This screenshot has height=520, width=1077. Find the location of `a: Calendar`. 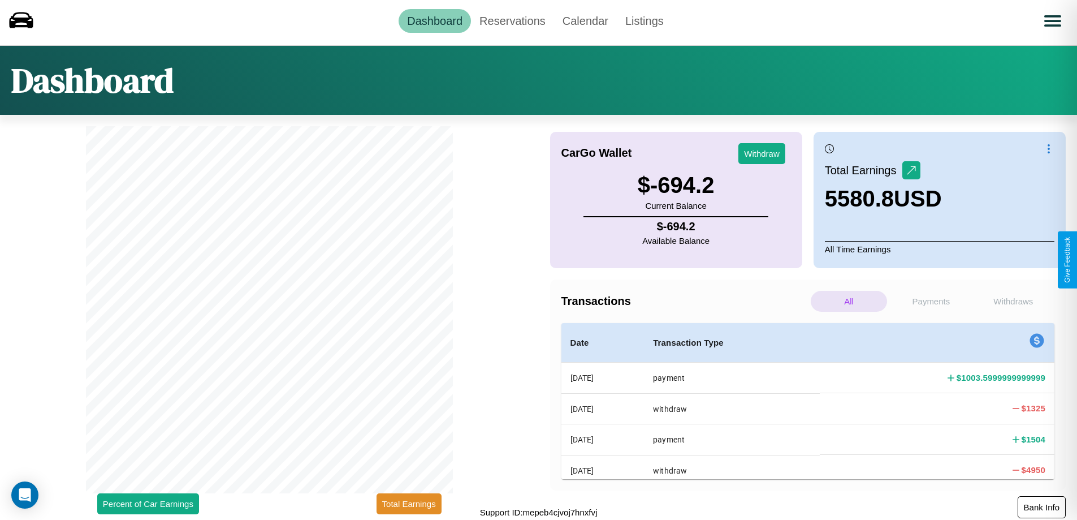

a: Calendar is located at coordinates (585, 21).